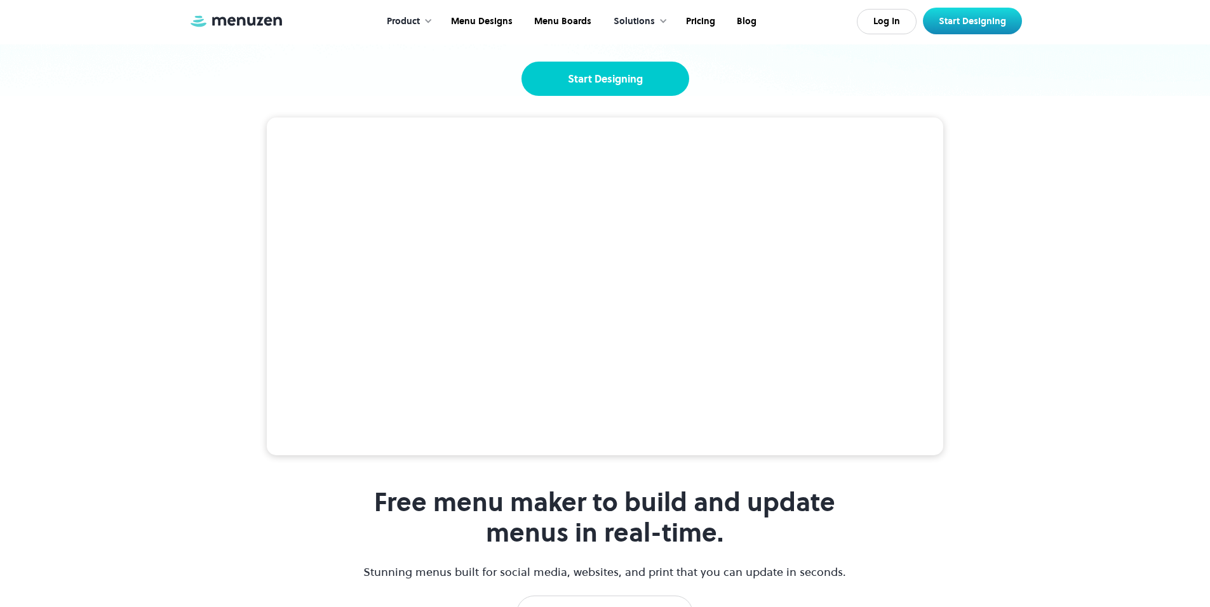 The height and width of the screenshot is (607, 1210). Describe the element at coordinates (745, 22) in the screenshot. I see `a: Blog` at that location.